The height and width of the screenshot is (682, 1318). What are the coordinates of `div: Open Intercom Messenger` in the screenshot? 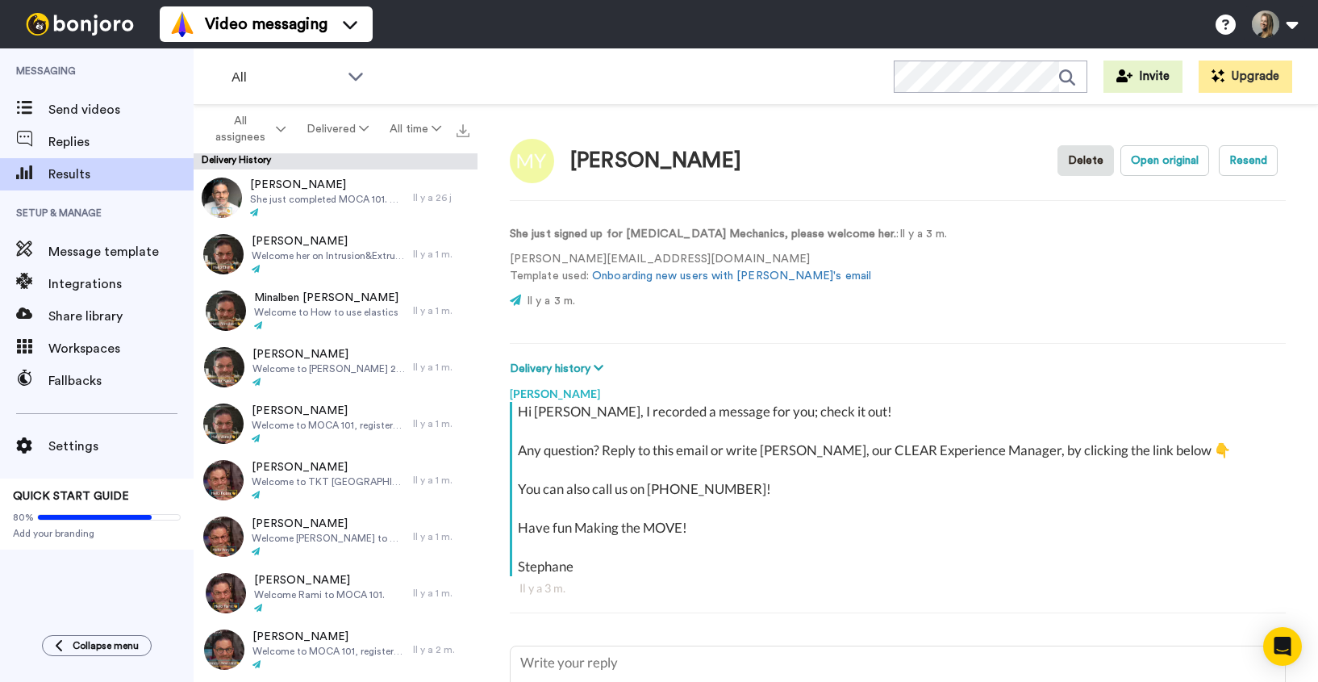 It's located at (1282, 646).